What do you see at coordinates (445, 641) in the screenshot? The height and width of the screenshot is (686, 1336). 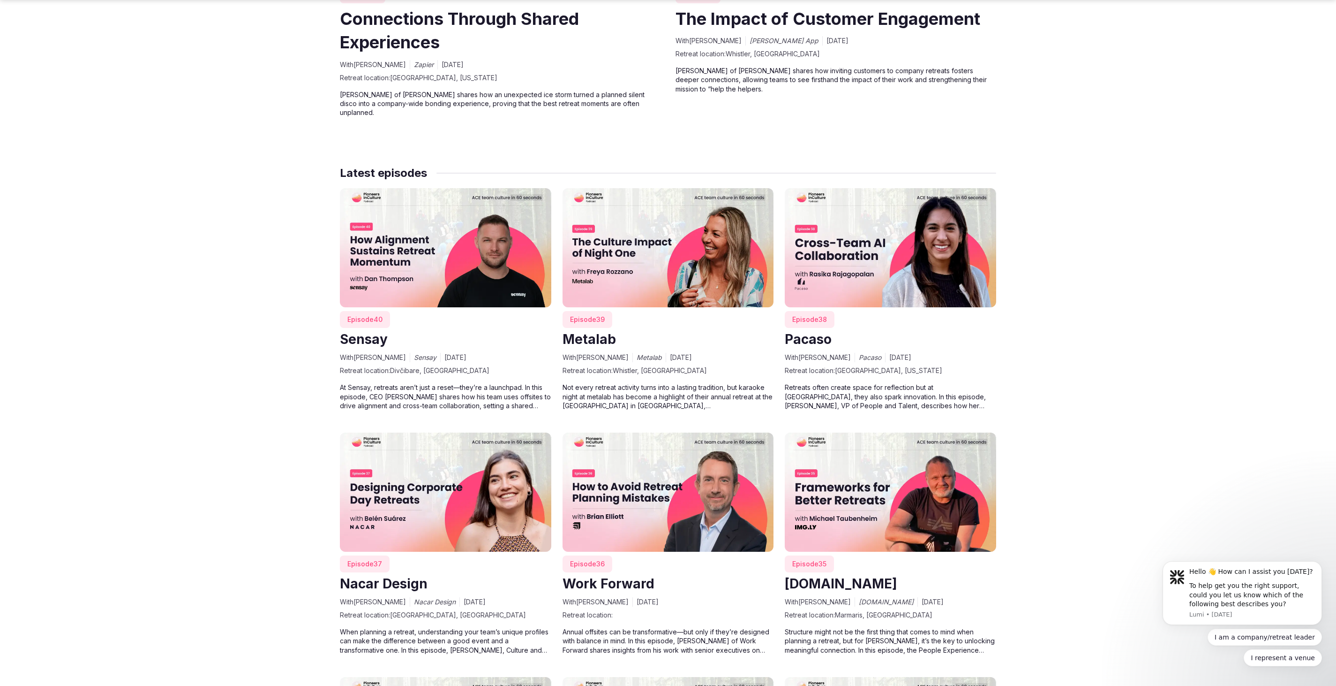 I see `p: When planning a retreat, understanding your team’s unique profiles can make the difference betwee...` at bounding box center [445, 641].